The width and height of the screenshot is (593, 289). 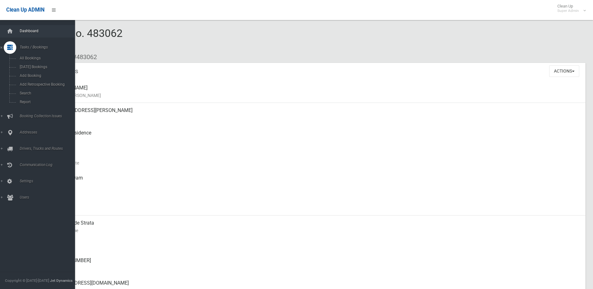 What do you see at coordinates (61, 281) in the screenshot?
I see `strong: Jet Dynamics` at bounding box center [61, 281].